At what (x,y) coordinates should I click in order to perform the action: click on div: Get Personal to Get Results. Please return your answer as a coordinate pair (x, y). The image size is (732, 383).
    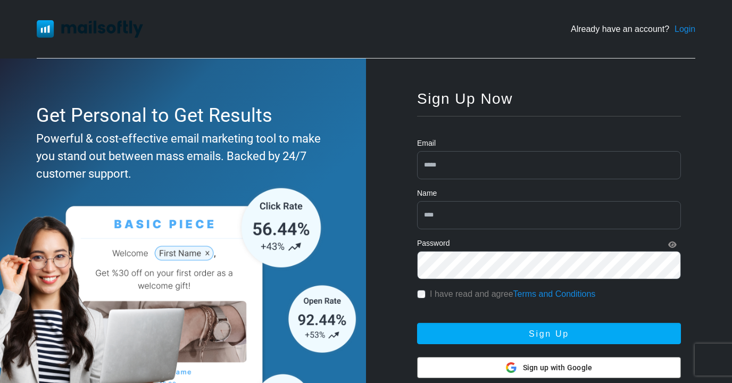
    Looking at the image, I should click on (180, 115).